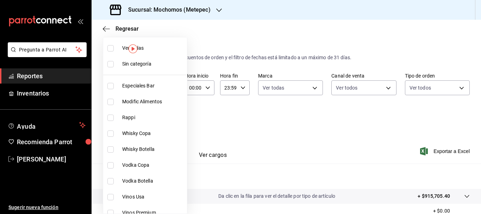  What do you see at coordinates (153, 101) in the screenshot?
I see `span: Modific Alimentos` at bounding box center [153, 101].